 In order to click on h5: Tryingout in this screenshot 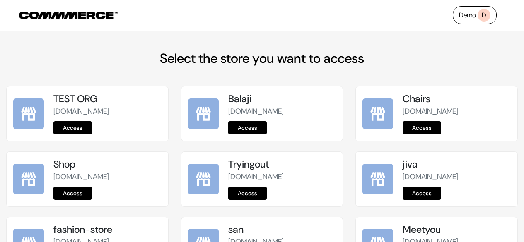, I will do `click(282, 165)`.